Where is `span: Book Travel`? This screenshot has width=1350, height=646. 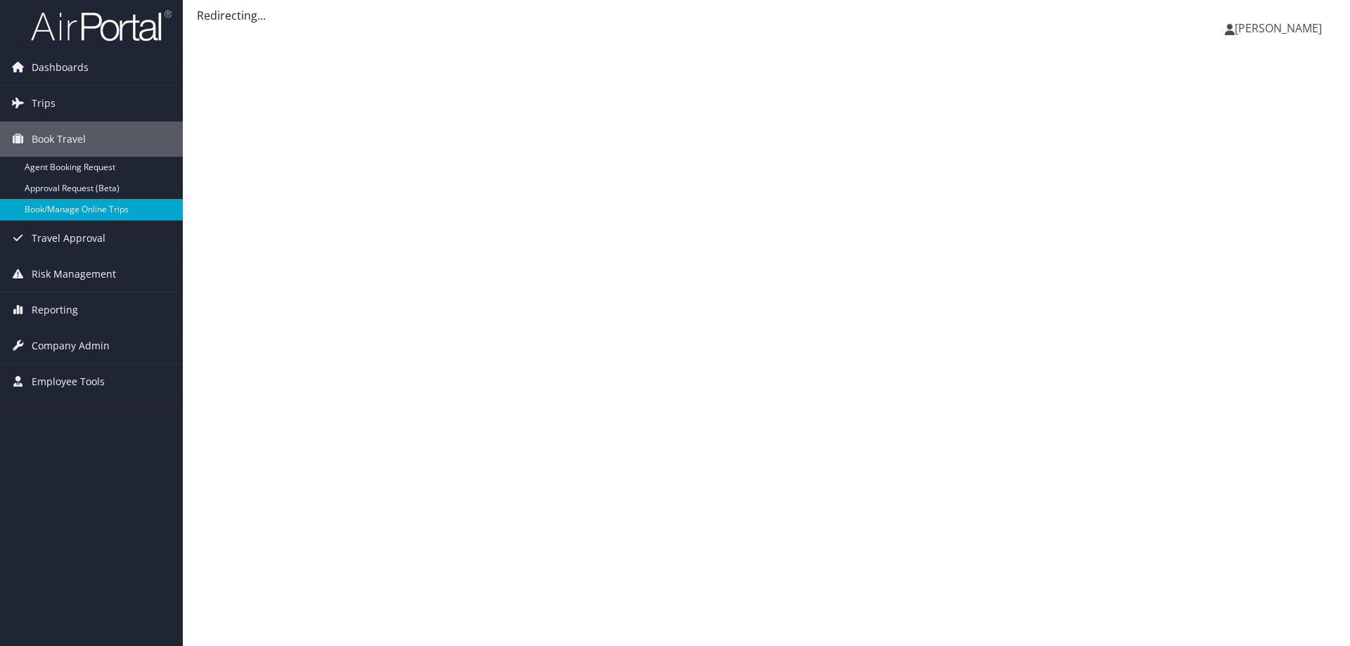 span: Book Travel is located at coordinates (58, 139).